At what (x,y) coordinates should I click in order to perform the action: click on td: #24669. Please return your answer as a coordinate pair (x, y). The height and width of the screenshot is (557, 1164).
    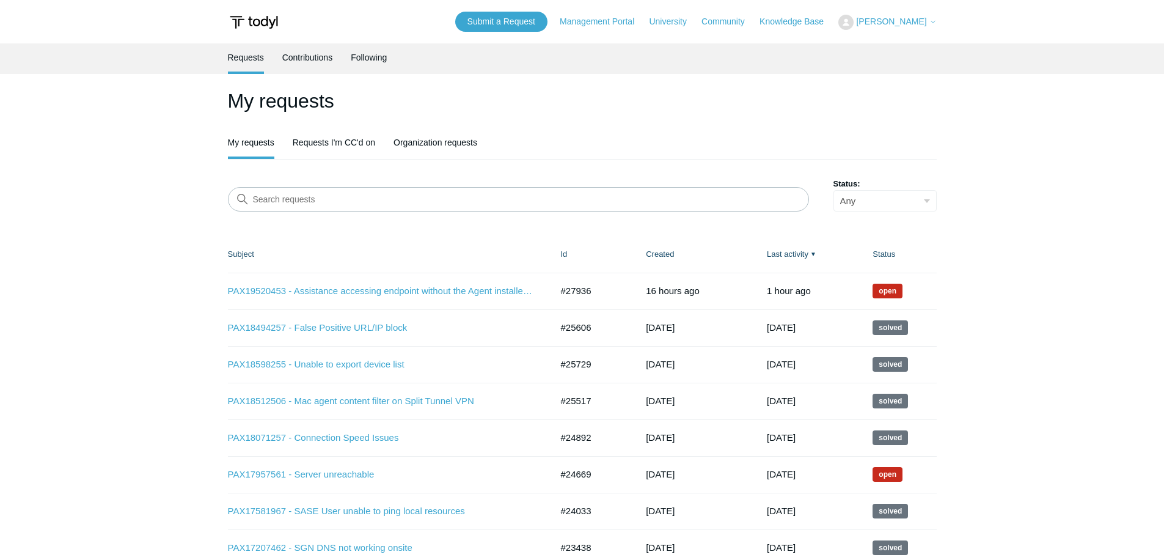
    Looking at the image, I should click on (592, 474).